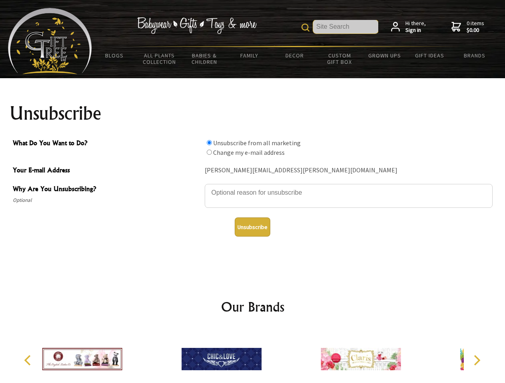 This screenshot has height=383, width=505. I want to click on input: Site Search, so click(345, 27).